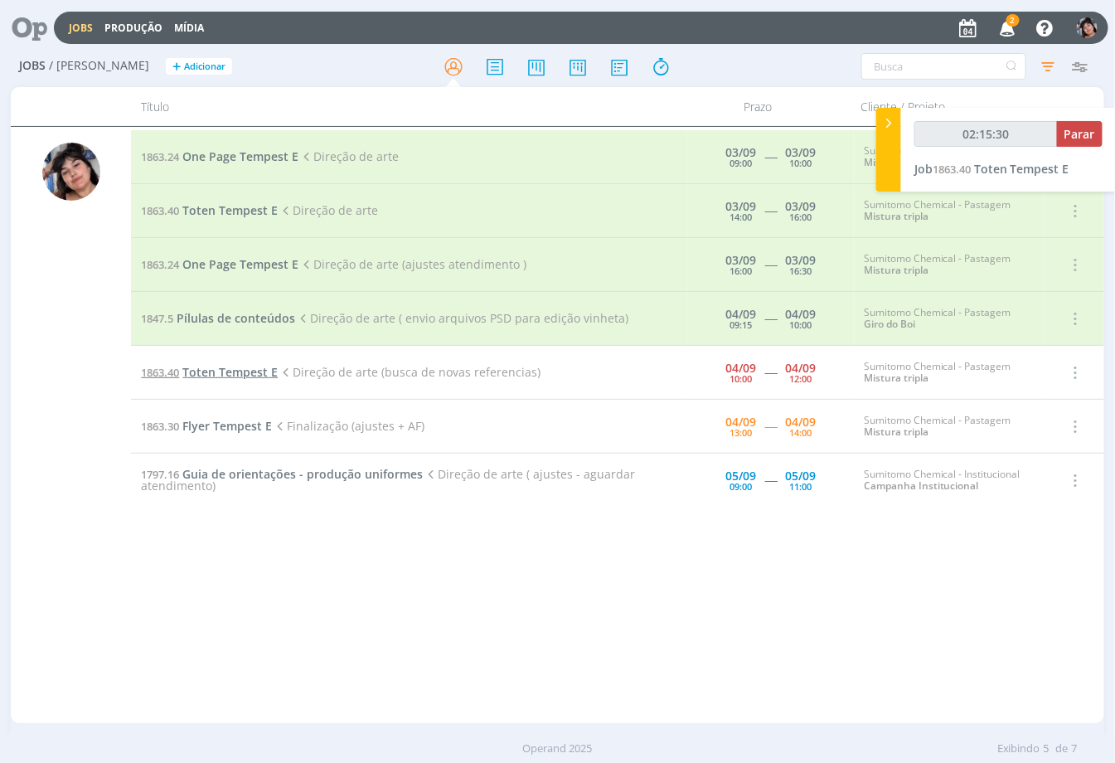 This screenshot has width=1115, height=763. Describe the element at coordinates (947, 106) in the screenshot. I see `div: Cliente / Projeto` at that location.